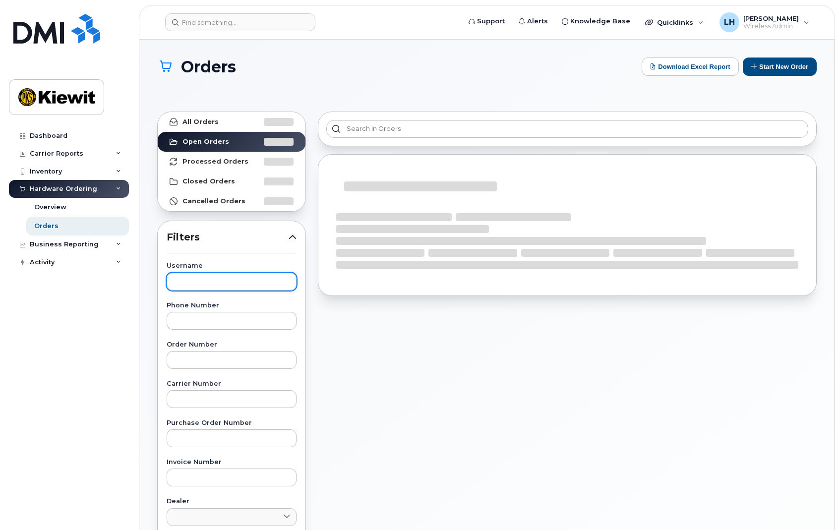 This screenshot has width=840, height=530. I want to click on span: Orders, so click(208, 66).